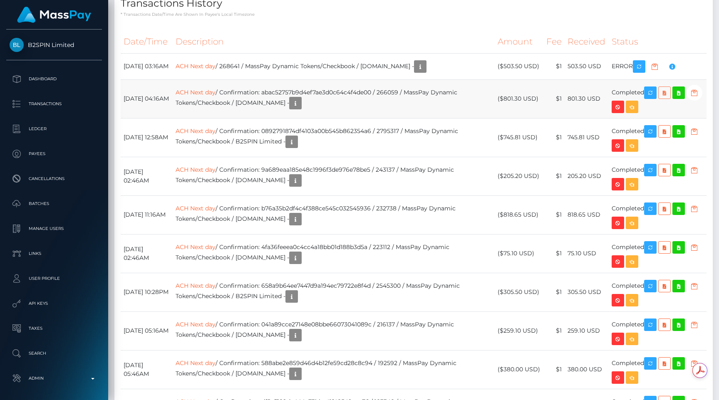  Describe the element at coordinates (334, 215) in the screenshot. I see `td: / Confirmation: b76a35b2df4c4f388ce545c032545936 / 232738 / MassPay Dynamic Tokens/Checkbook / [D...` at that location.